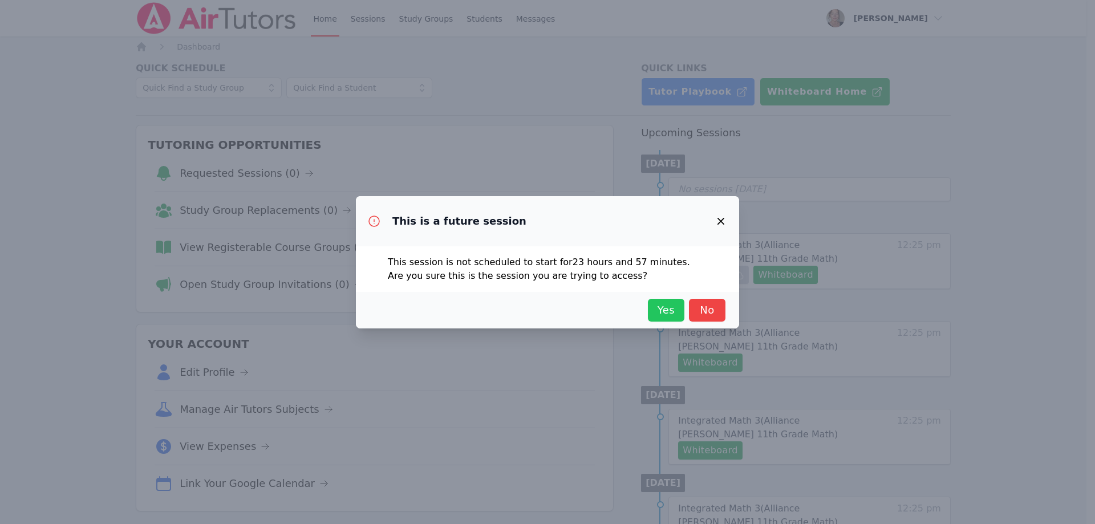 The width and height of the screenshot is (1095, 524). What do you see at coordinates (666, 310) in the screenshot?
I see `span: Yes` at bounding box center [666, 310].